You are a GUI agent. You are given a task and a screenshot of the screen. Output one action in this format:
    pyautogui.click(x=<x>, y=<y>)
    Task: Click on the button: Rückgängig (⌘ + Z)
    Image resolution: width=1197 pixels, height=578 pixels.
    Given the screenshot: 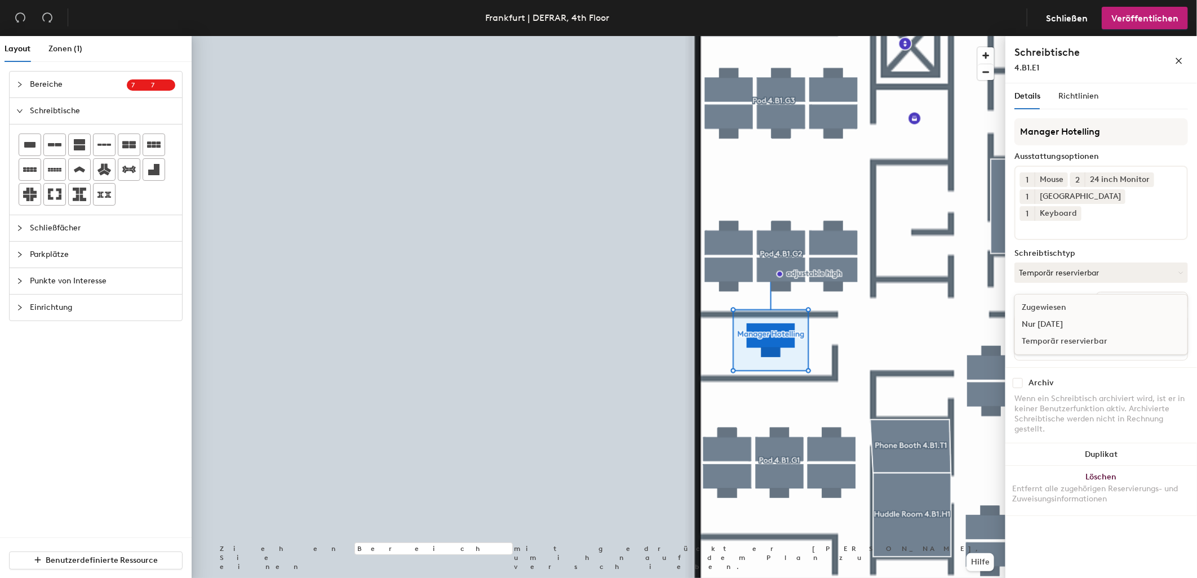 What is the action you would take?
    pyautogui.click(x=20, y=18)
    